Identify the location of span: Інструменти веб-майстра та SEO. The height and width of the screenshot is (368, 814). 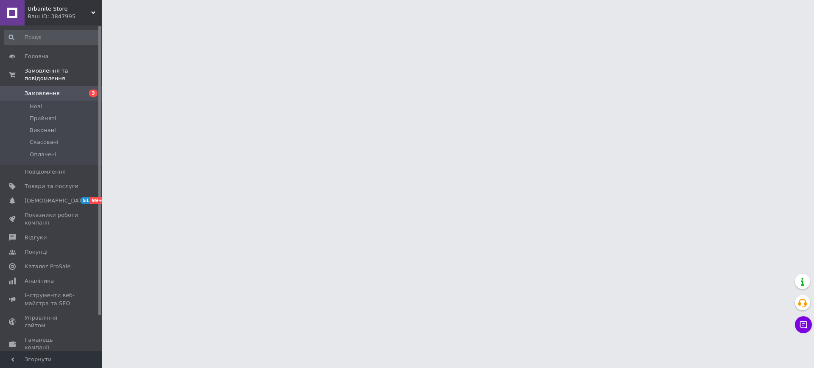
(51, 299).